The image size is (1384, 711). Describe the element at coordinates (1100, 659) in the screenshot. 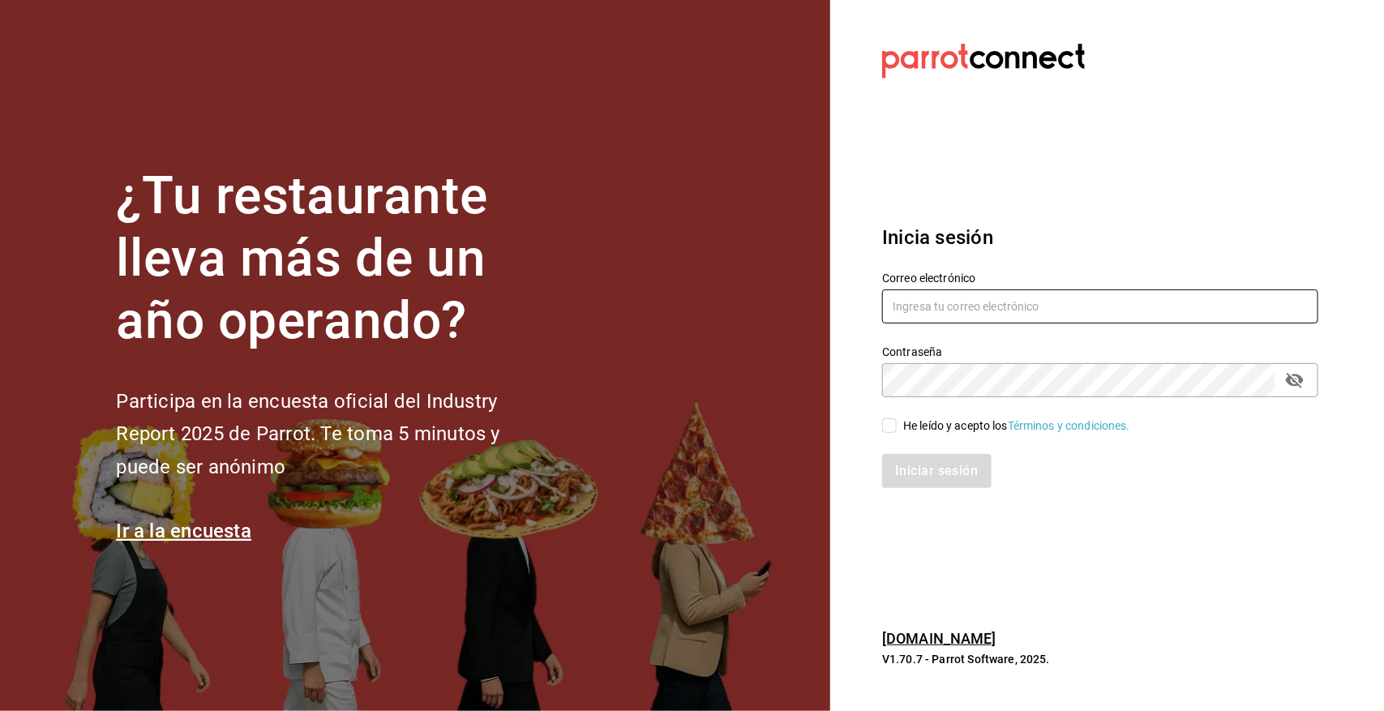

I see `p: V1.70.7 - Parrot Software, 2025.` at that location.